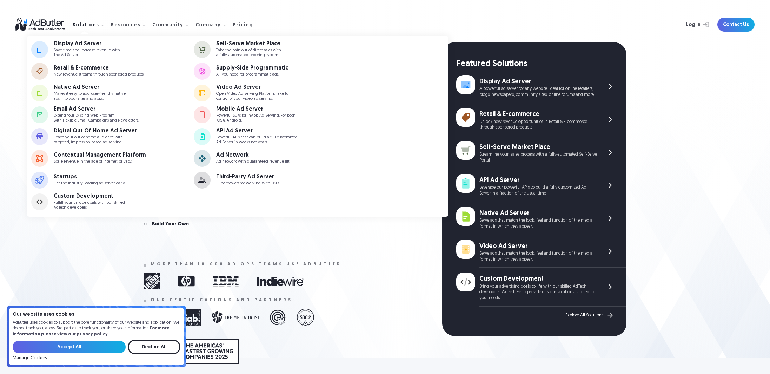  I want to click on p: Extend Your Existing Web Program with Flexible Email Campaigns and Newsletters., so click(96, 118).